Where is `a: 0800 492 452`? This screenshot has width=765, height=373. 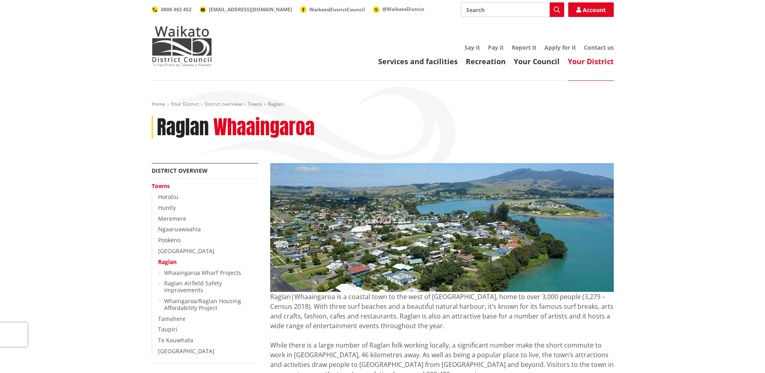 a: 0800 492 452 is located at coordinates (171, 9).